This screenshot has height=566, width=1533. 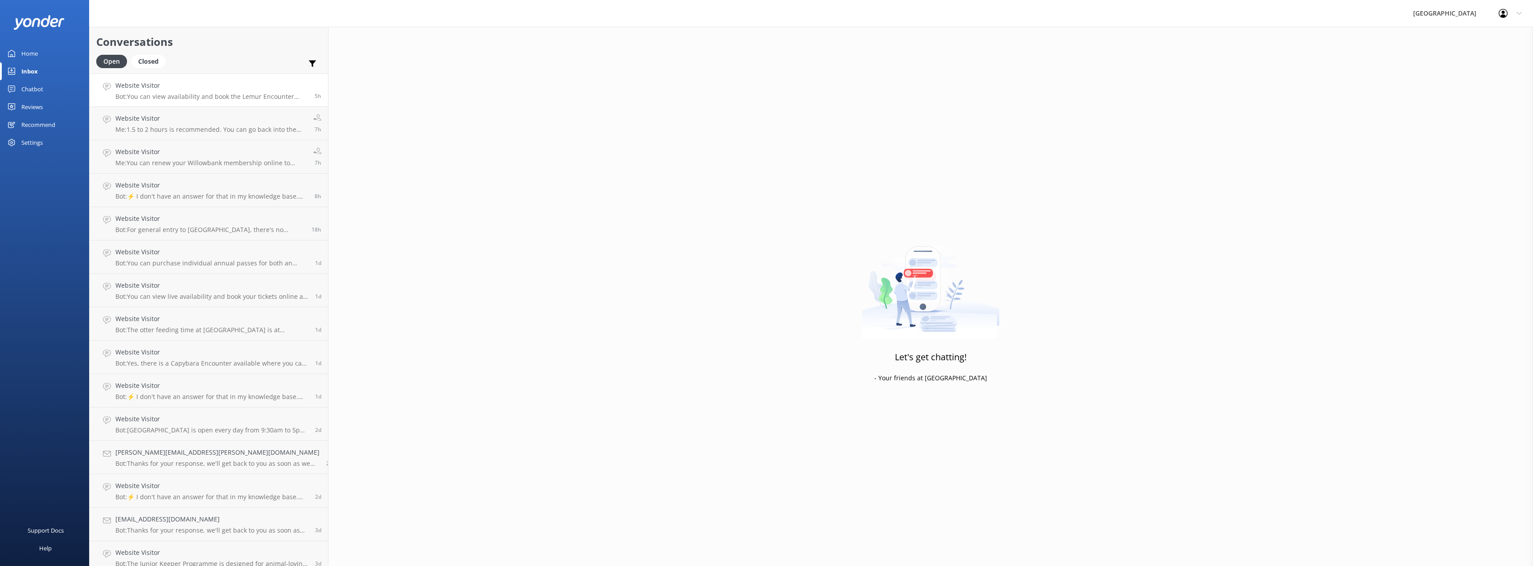 I want to click on div: Open, so click(x=111, y=62).